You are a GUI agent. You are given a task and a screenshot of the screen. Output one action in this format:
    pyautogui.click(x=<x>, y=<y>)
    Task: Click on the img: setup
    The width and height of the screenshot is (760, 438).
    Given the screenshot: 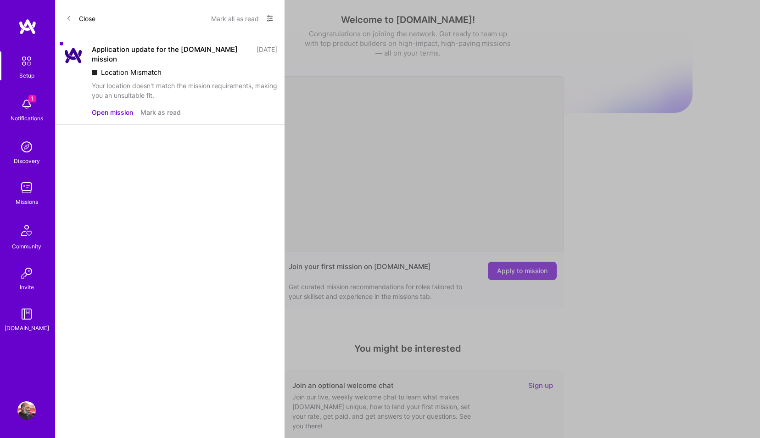 What is the action you would take?
    pyautogui.click(x=27, y=61)
    